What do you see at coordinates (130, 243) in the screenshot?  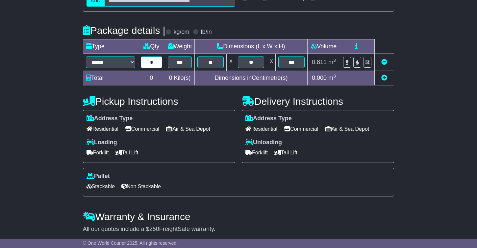 I see `span: © One World Courier 2025. All rights reserved.` at bounding box center [130, 243].